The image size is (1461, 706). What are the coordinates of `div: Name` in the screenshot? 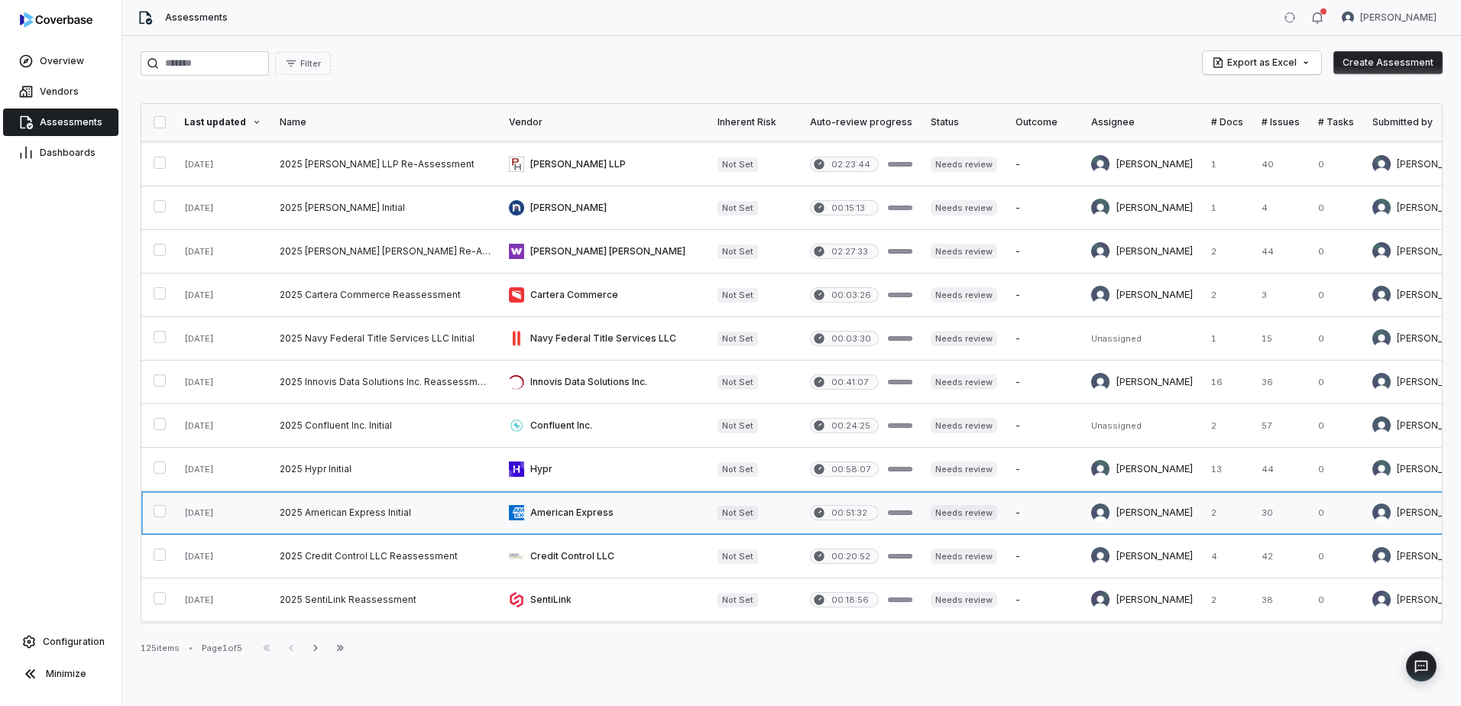 It's located at (385, 122).